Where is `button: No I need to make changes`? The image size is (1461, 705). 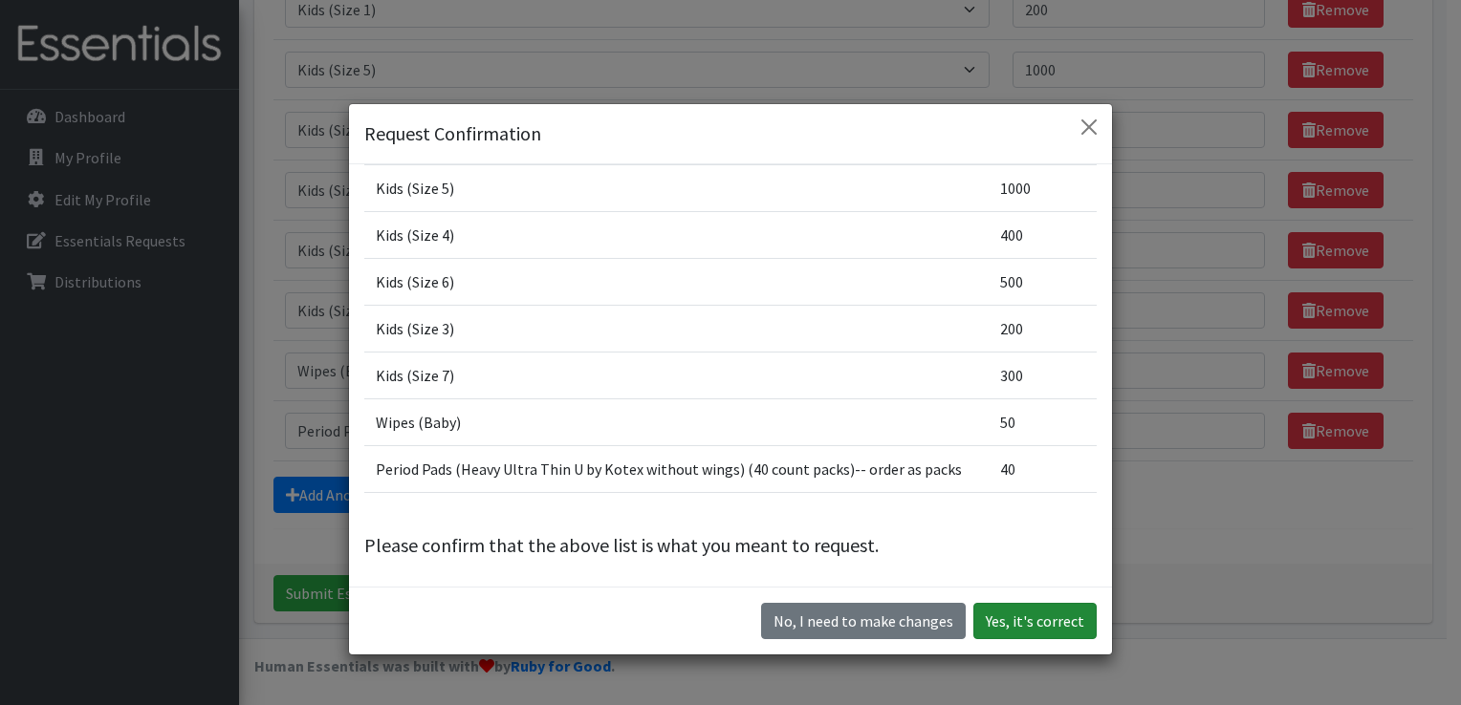 button: No I need to make changes is located at coordinates (863, 621).